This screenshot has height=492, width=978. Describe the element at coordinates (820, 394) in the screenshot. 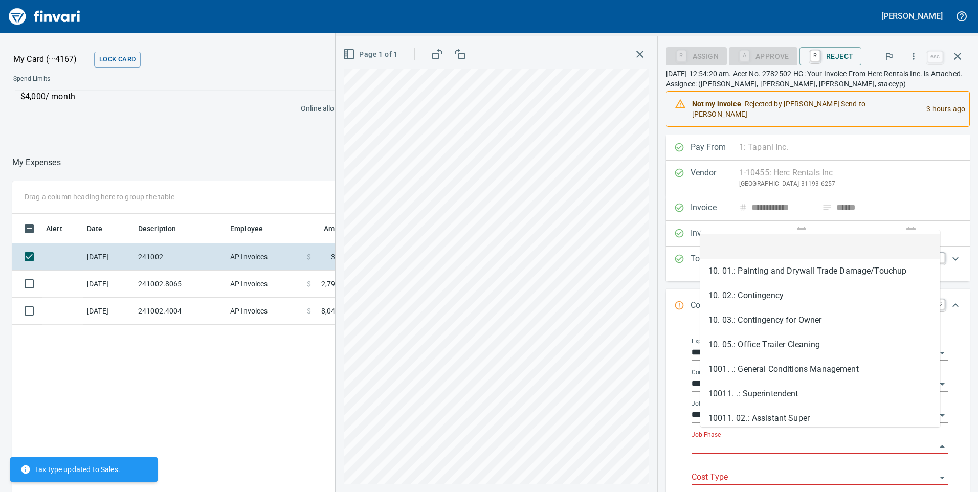

I see `li: 10011. .: Superintendent` at that location.